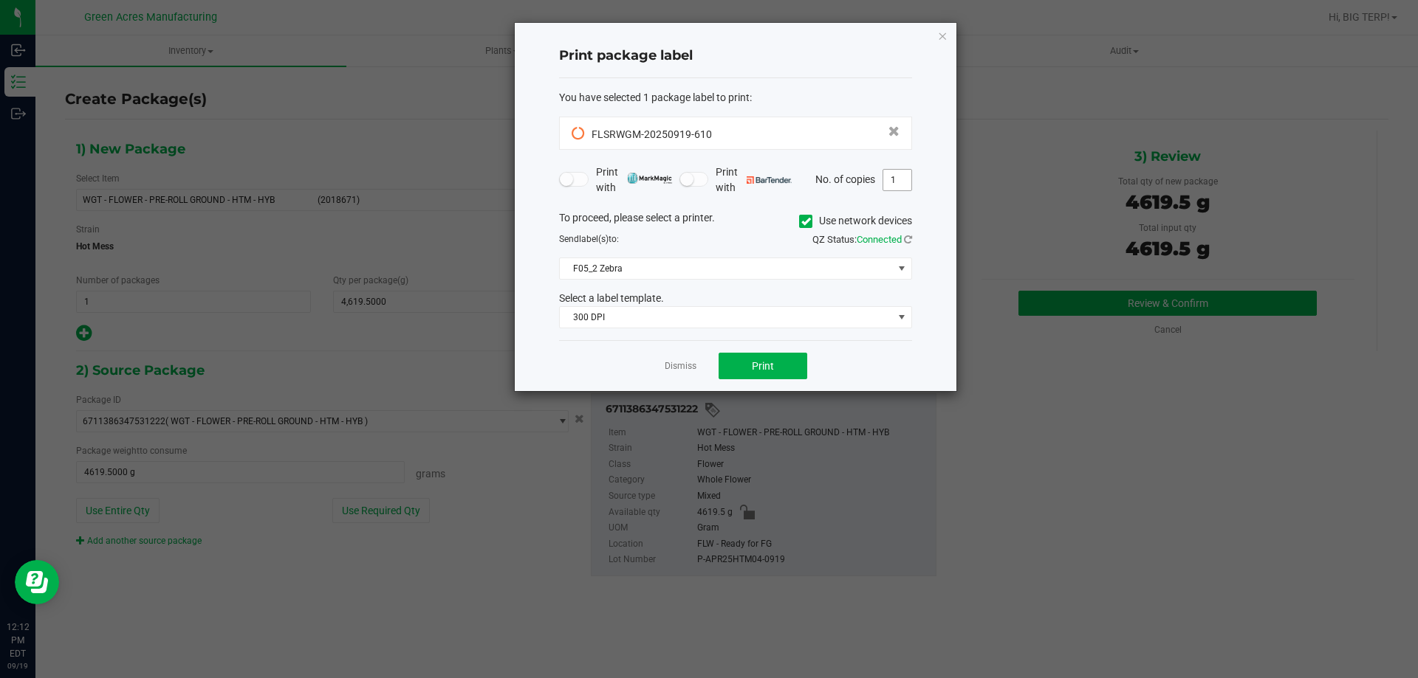  I want to click on label: Use network devices, so click(855, 221).